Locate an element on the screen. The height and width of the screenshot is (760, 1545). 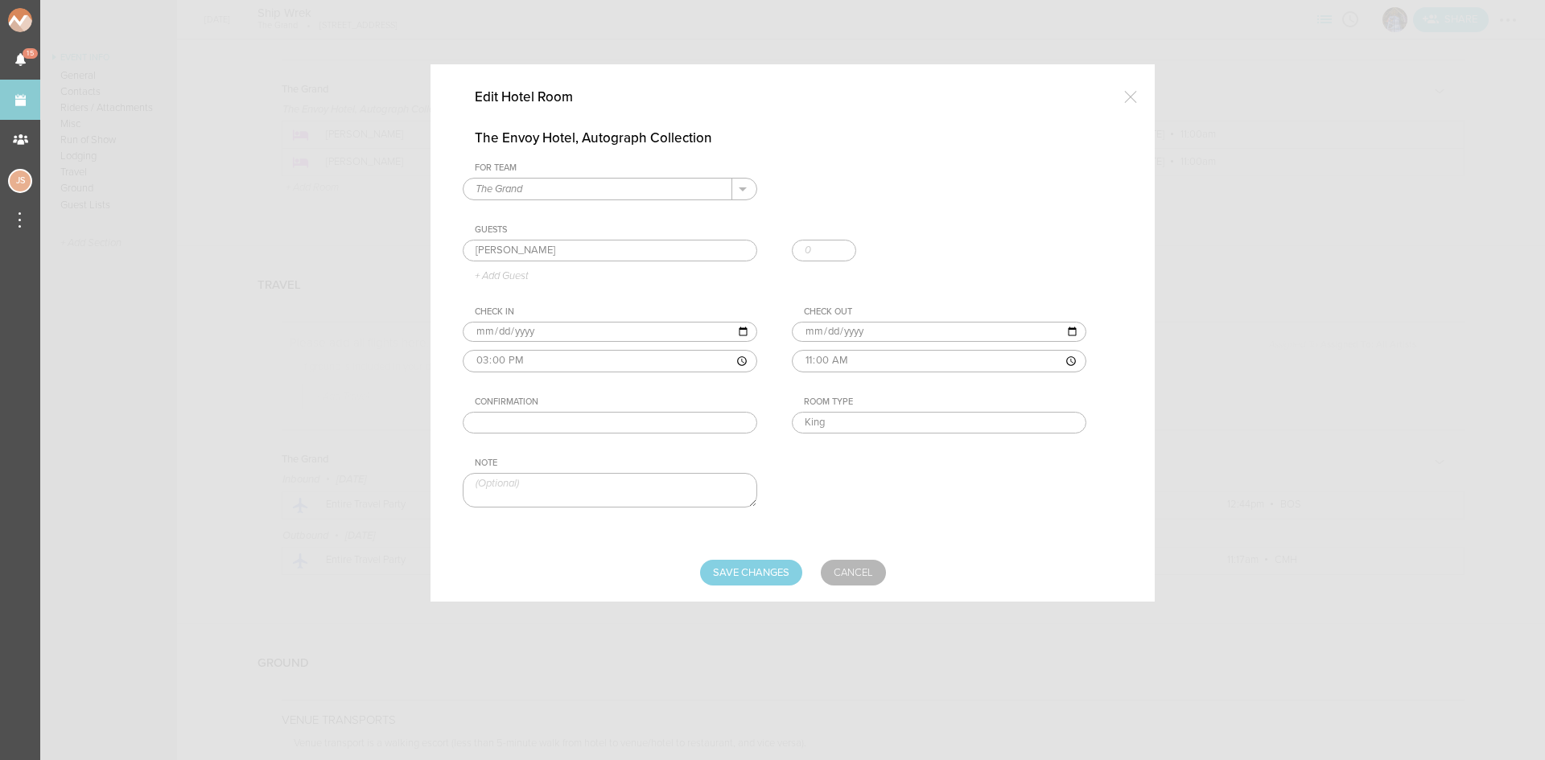
input: Select a Team (Required) is located at coordinates (598, 189).